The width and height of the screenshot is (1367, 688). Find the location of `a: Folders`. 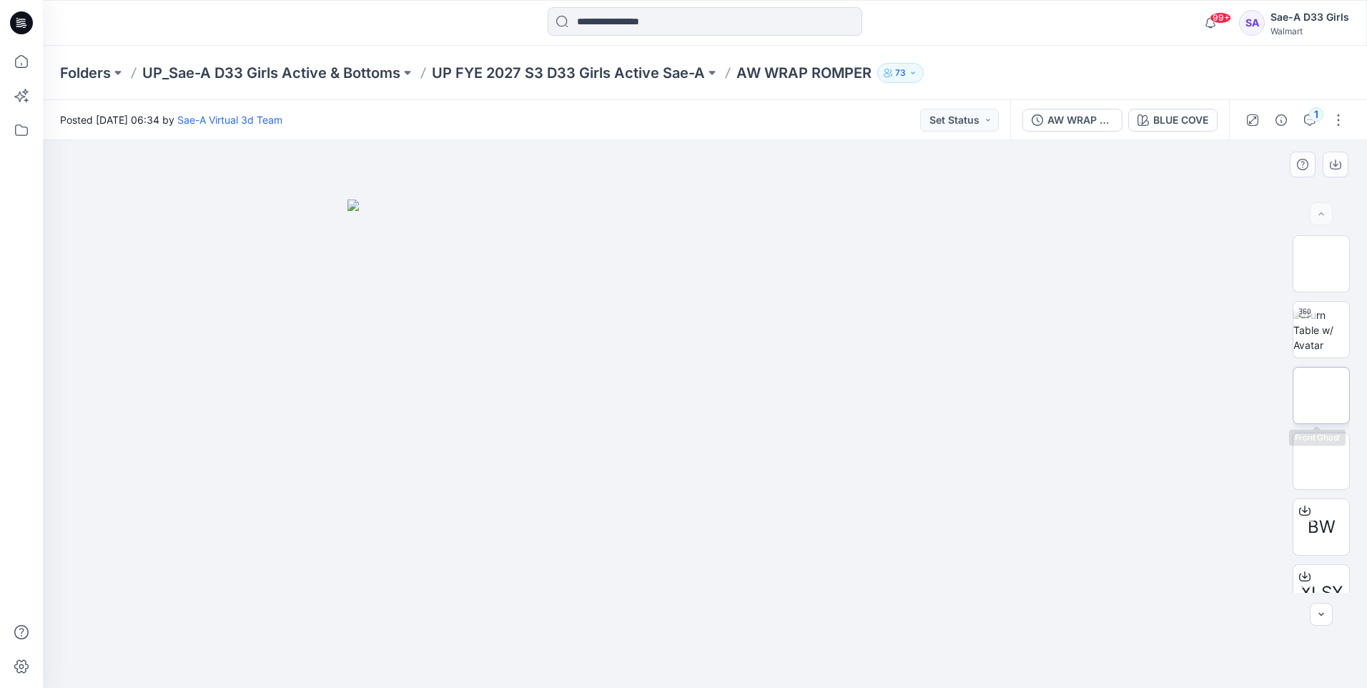

a: Folders is located at coordinates (85, 73).